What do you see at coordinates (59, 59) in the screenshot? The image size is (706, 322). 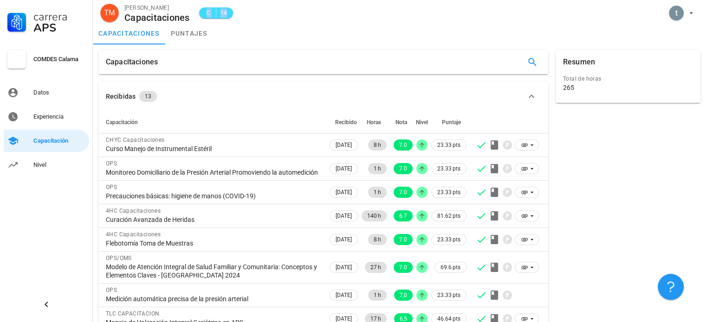 I see `div: COMDES Calama` at bounding box center [59, 59].